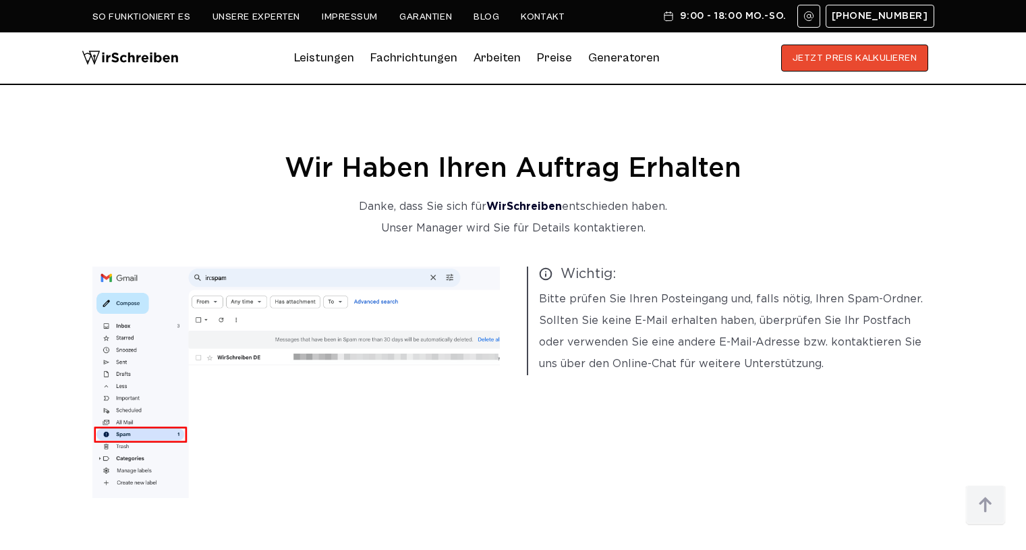 This screenshot has width=1026, height=550. Describe the element at coordinates (513, 169) in the screenshot. I see `h1: Wir haben Ihren Auftrag erhalten` at that location.